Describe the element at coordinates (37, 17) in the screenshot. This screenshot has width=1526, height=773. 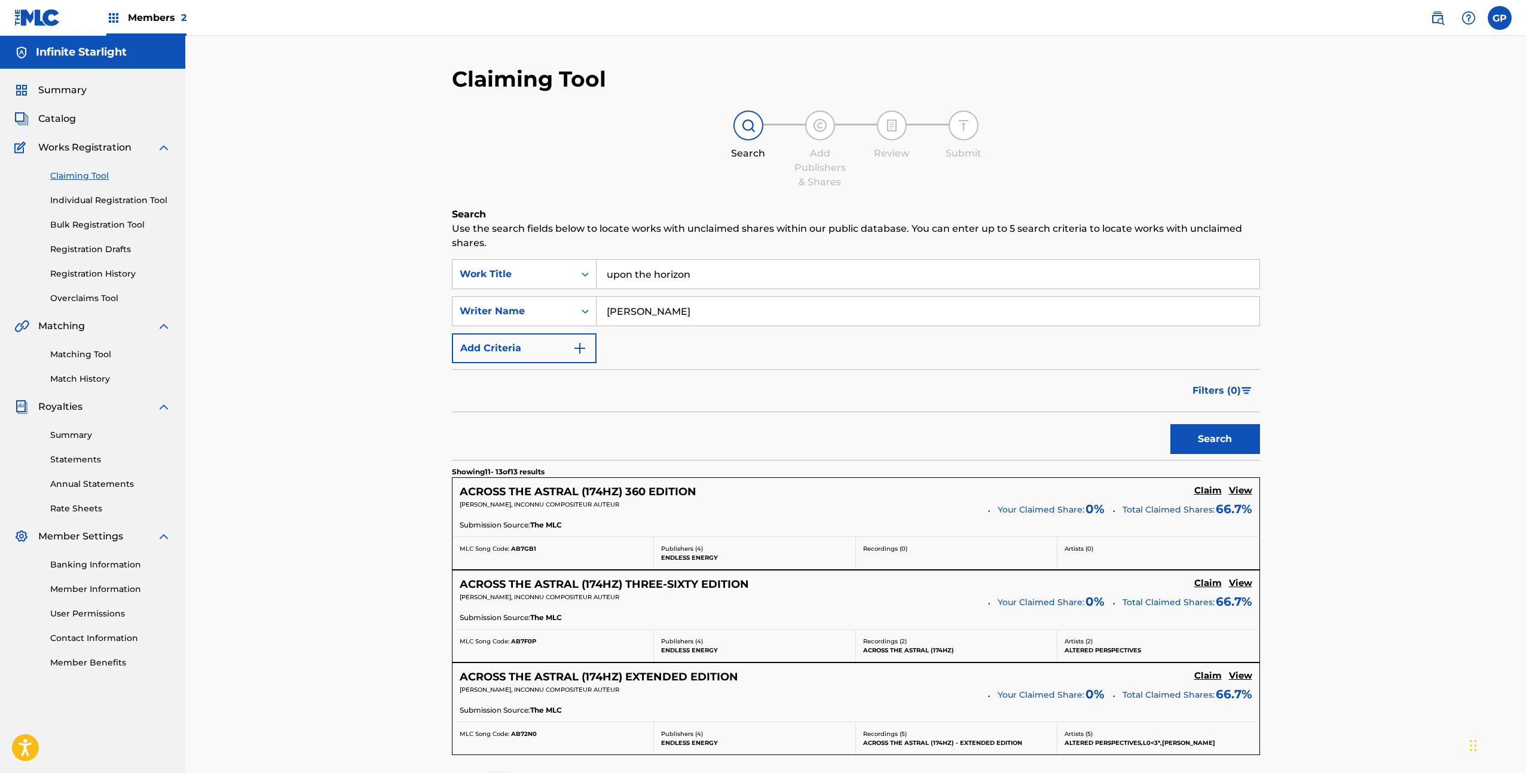
I see `img: MLC Logo` at that location.